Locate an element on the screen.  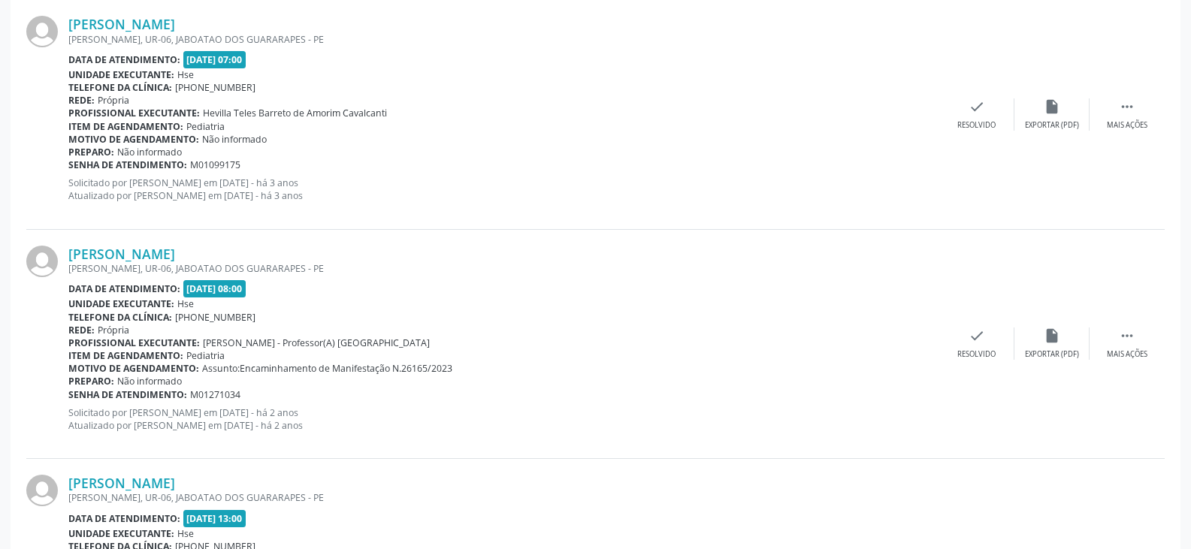
span: Hevilla Teles Barreto de Amorim Cavalcanti is located at coordinates (294, 113).